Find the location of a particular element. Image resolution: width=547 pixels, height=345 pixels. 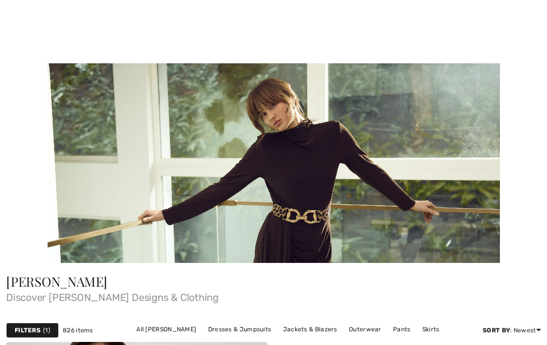

strong: Filters is located at coordinates (27, 330).